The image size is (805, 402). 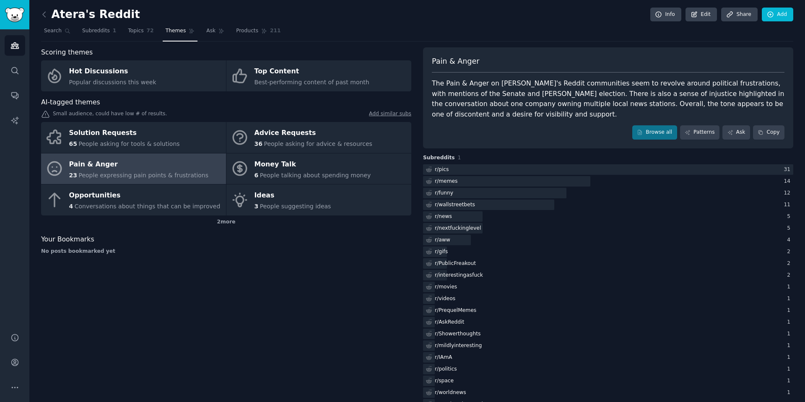 What do you see at coordinates (258, 33) in the screenshot?
I see `a: Products211` at bounding box center [258, 33].